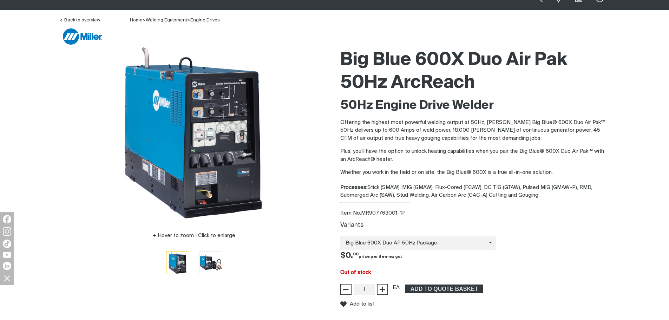 This screenshot has height=320, width=669. What do you see at coordinates (178, 263) in the screenshot?
I see `button: Go to slide 1` at bounding box center [178, 263].